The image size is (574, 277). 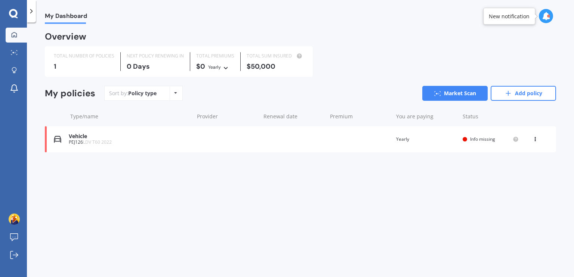 What do you see at coordinates (66, 17) in the screenshot?
I see `span: My Dashboard` at bounding box center [66, 17].